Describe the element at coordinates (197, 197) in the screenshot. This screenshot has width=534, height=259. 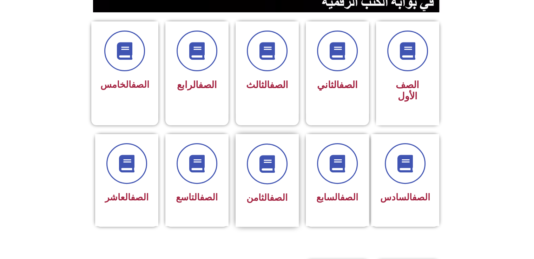
I see `span: التاسع` at that location.